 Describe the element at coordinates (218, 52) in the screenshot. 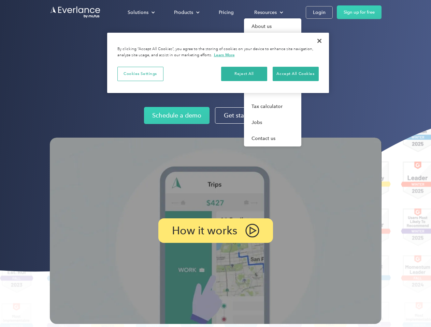

I see `div: By clicking “Accept All Cookies”, you agree to the storing of cookies on your device to enhance s...` at that location.